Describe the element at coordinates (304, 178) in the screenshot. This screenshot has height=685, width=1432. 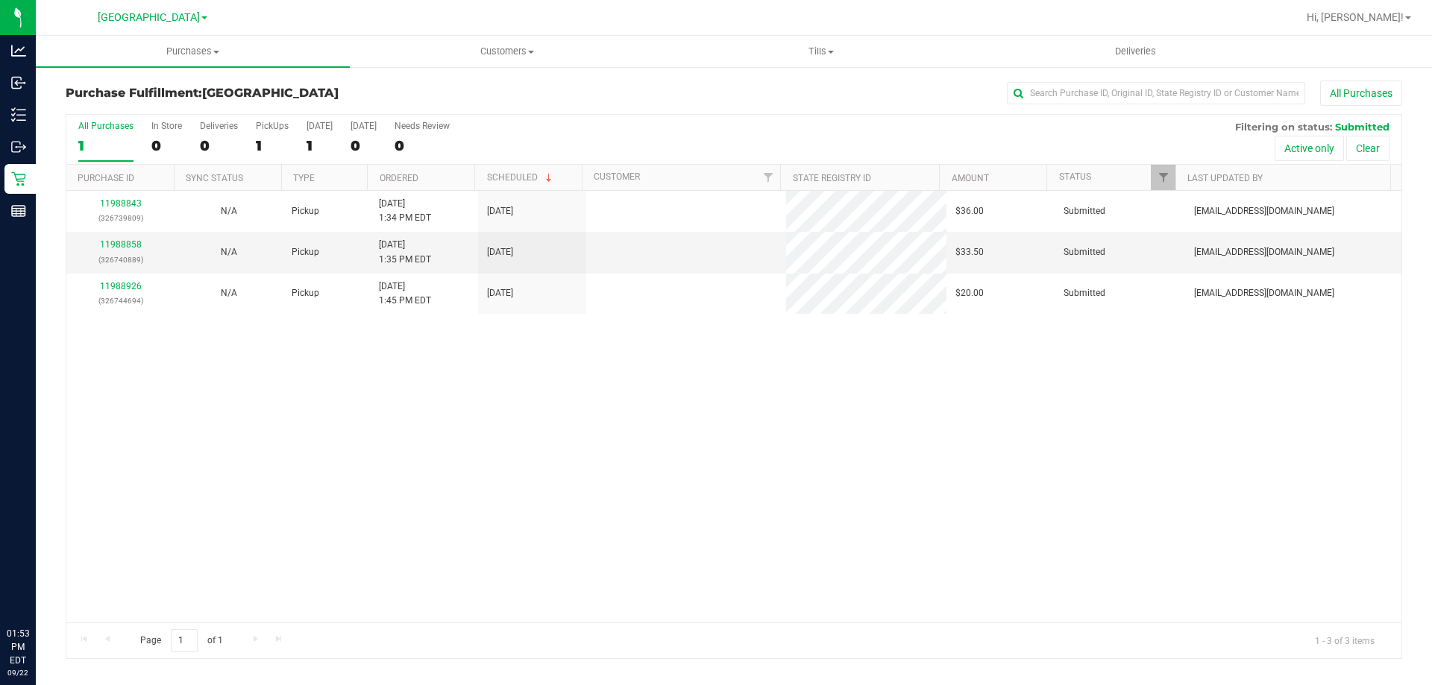
I see `a: Type` at that location.